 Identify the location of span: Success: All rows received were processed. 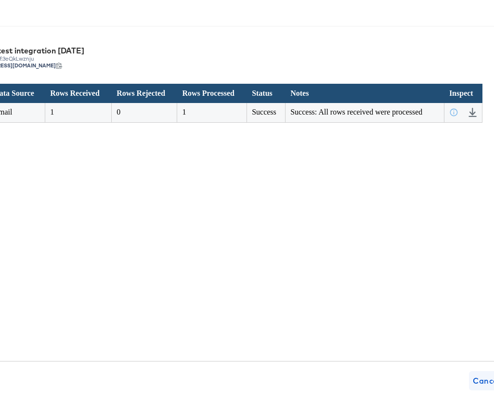
(356, 112).